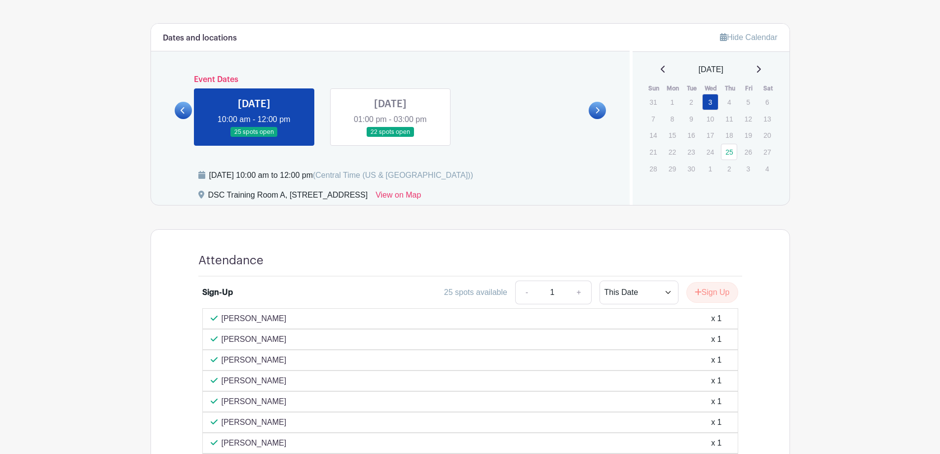 This screenshot has width=940, height=454. I want to click on p: 21, so click(653, 152).